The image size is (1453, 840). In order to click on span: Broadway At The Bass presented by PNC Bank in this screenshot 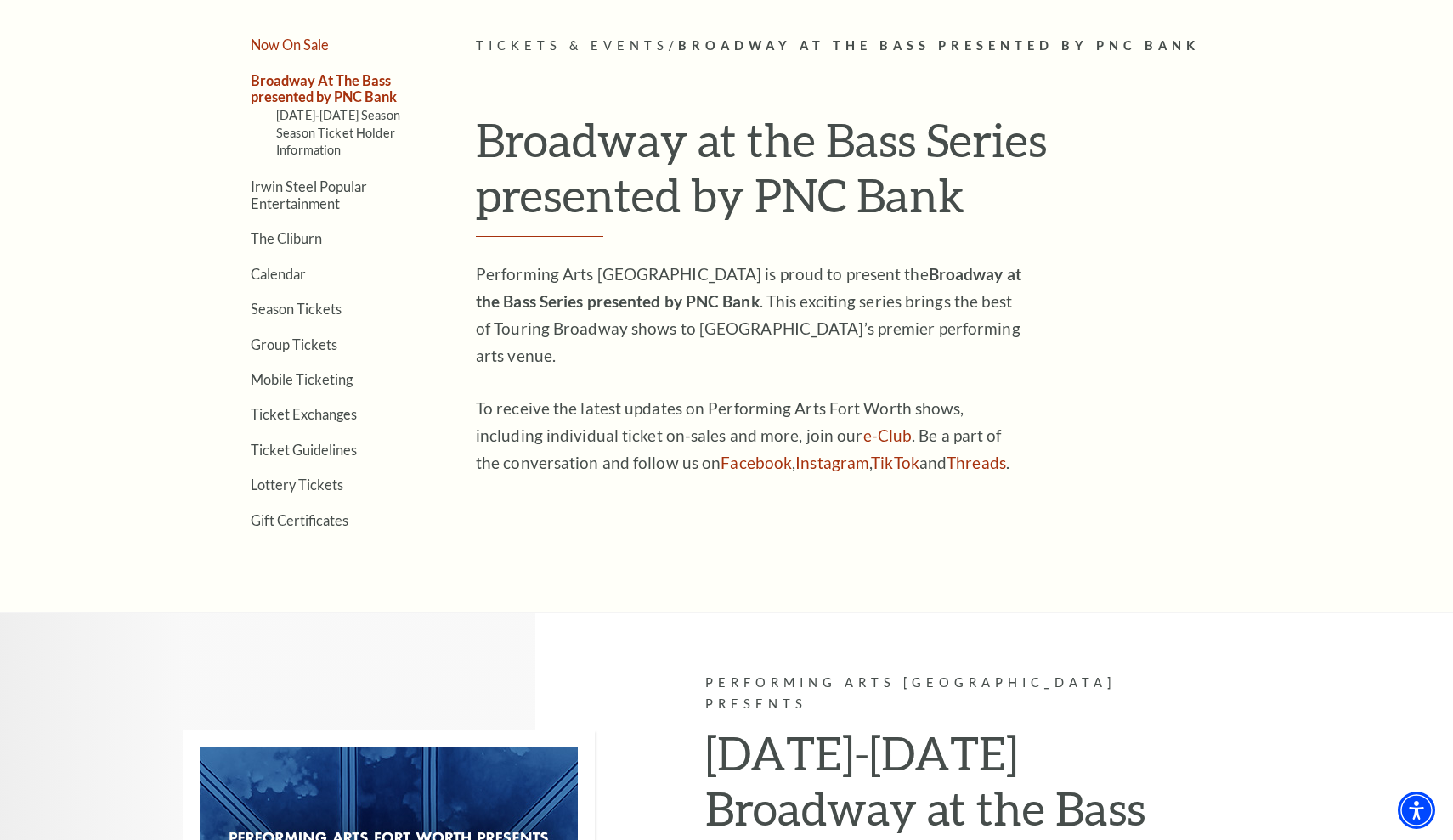, I will do `click(939, 45)`.